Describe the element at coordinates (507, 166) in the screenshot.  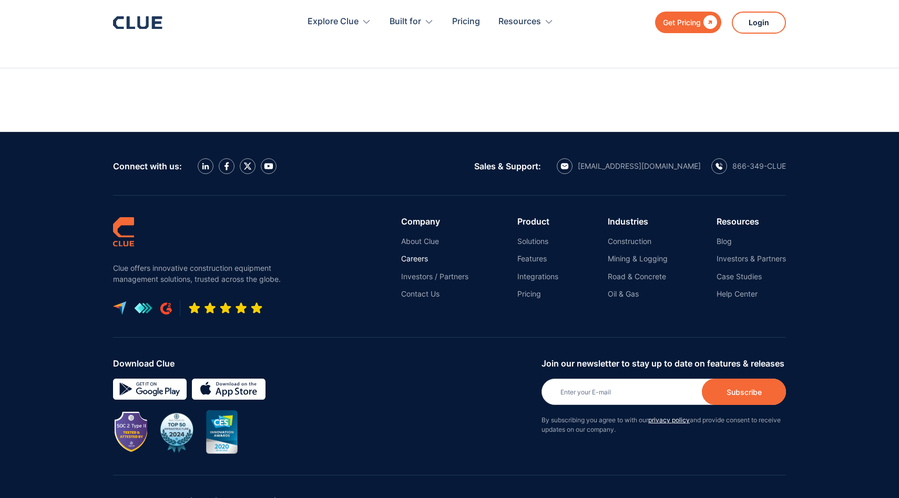
I see `div: Sales & Support:` at that location.